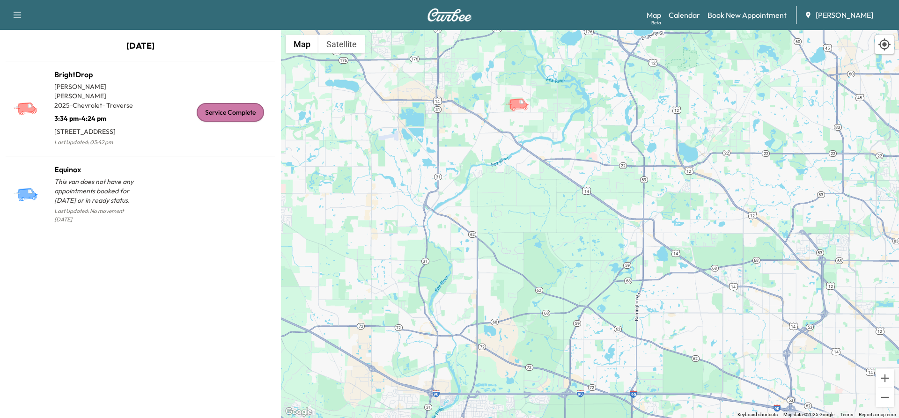  Describe the element at coordinates (877, 414) in the screenshot. I see `a: Report a map error` at that location.